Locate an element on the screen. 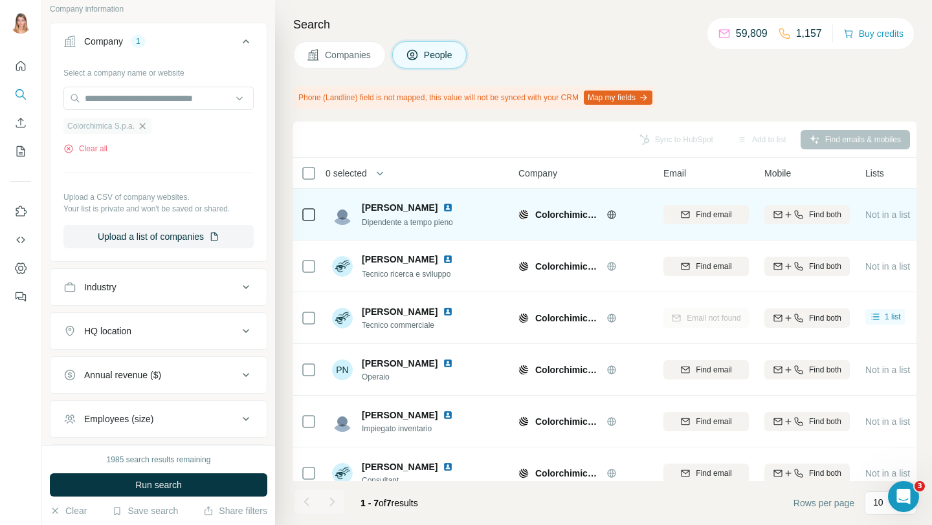 The height and width of the screenshot is (525, 932). button: Company1 is located at coordinates (159, 44).